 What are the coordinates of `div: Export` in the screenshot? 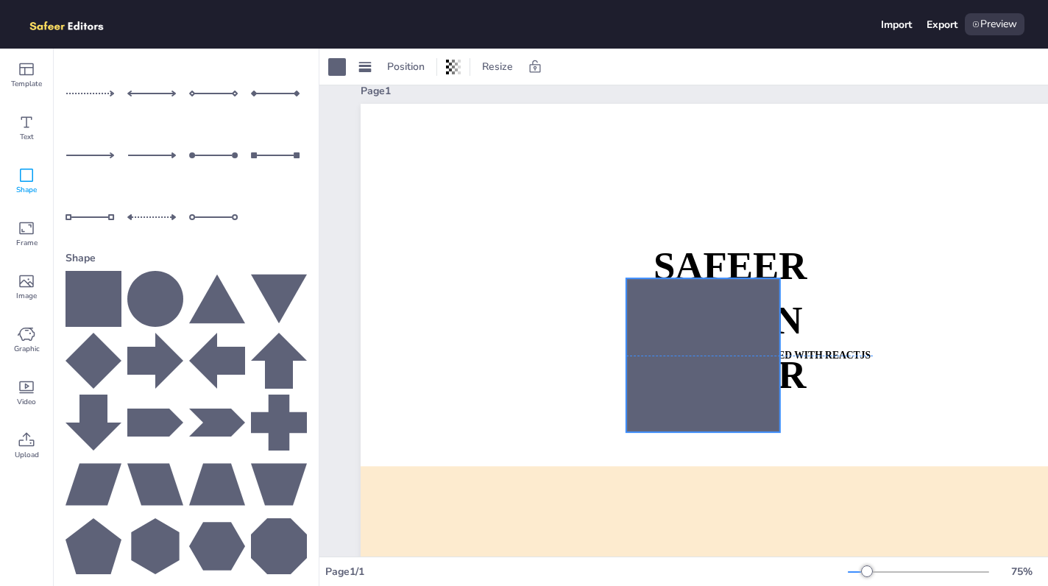 It's located at (942, 24).